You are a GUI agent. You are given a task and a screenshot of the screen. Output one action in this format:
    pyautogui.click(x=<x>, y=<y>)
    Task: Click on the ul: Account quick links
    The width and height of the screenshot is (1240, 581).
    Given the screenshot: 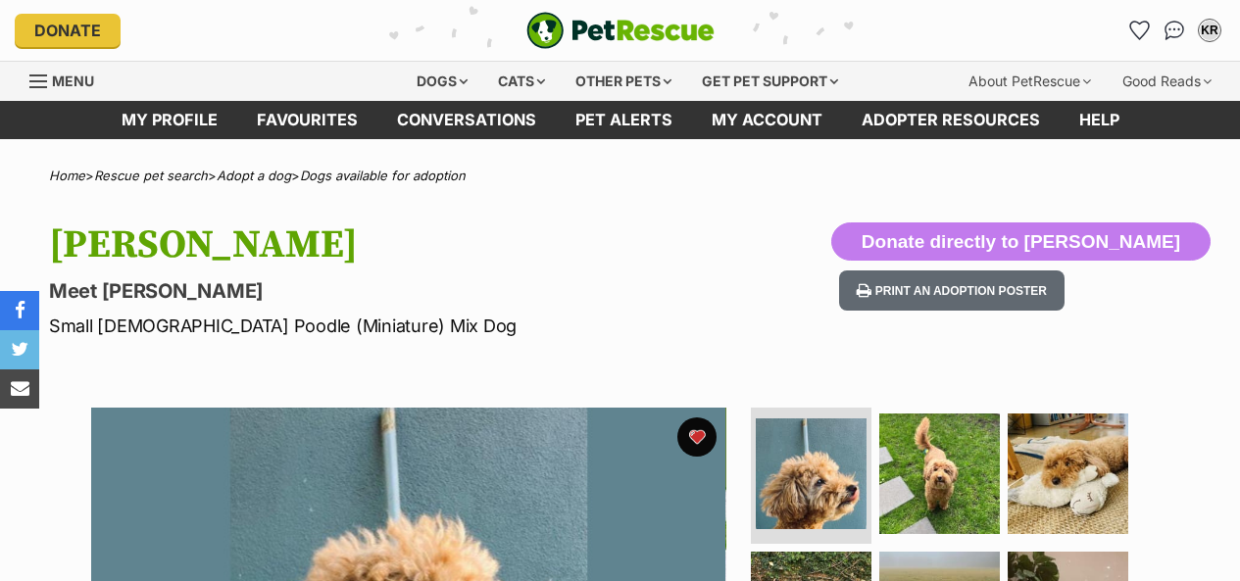 What is the action you would take?
    pyautogui.click(x=1175, y=30)
    